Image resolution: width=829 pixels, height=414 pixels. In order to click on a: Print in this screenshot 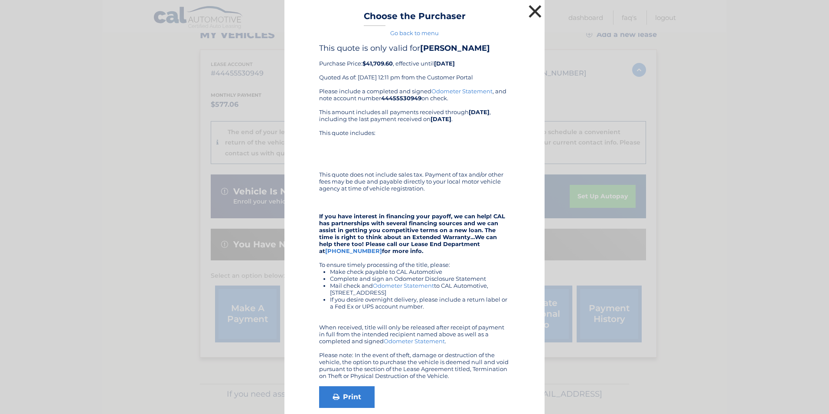, I will do `click(347, 397)`.